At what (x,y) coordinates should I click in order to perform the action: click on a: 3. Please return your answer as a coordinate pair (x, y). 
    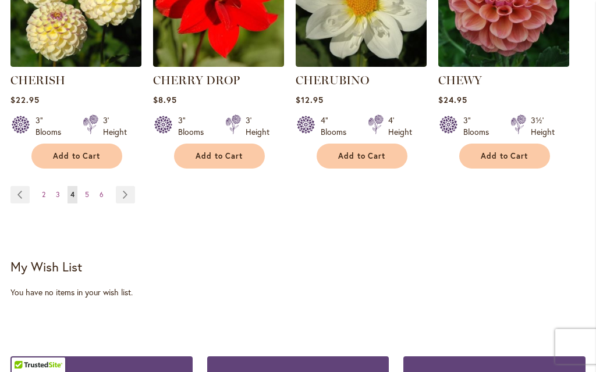
    Looking at the image, I should click on (58, 195).